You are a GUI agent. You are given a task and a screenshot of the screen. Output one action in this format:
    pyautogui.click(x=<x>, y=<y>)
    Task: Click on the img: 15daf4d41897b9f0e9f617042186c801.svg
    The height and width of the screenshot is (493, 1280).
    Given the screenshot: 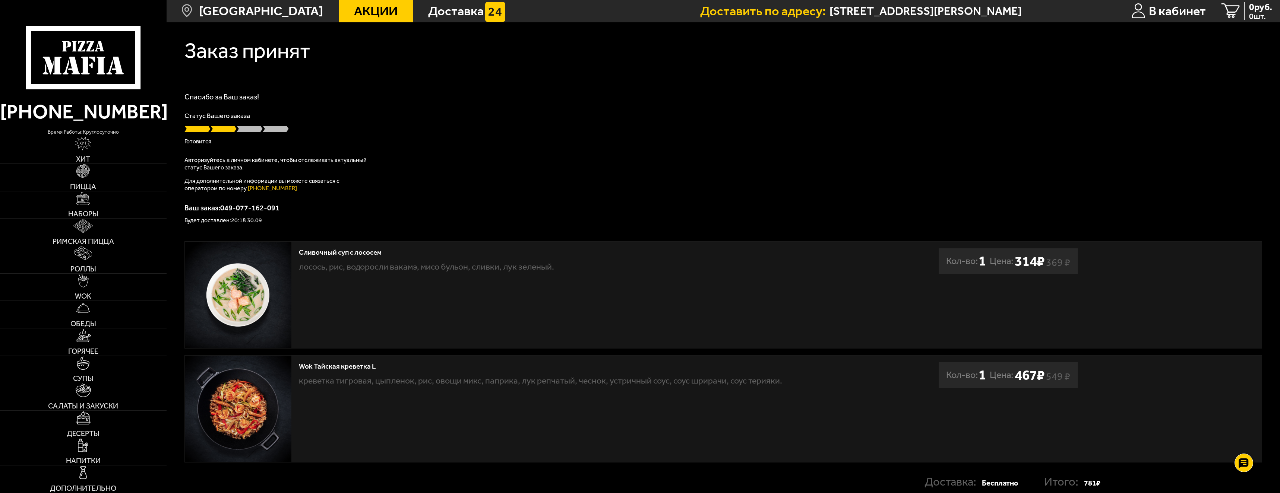 What is the action you would take?
    pyautogui.click(x=495, y=12)
    